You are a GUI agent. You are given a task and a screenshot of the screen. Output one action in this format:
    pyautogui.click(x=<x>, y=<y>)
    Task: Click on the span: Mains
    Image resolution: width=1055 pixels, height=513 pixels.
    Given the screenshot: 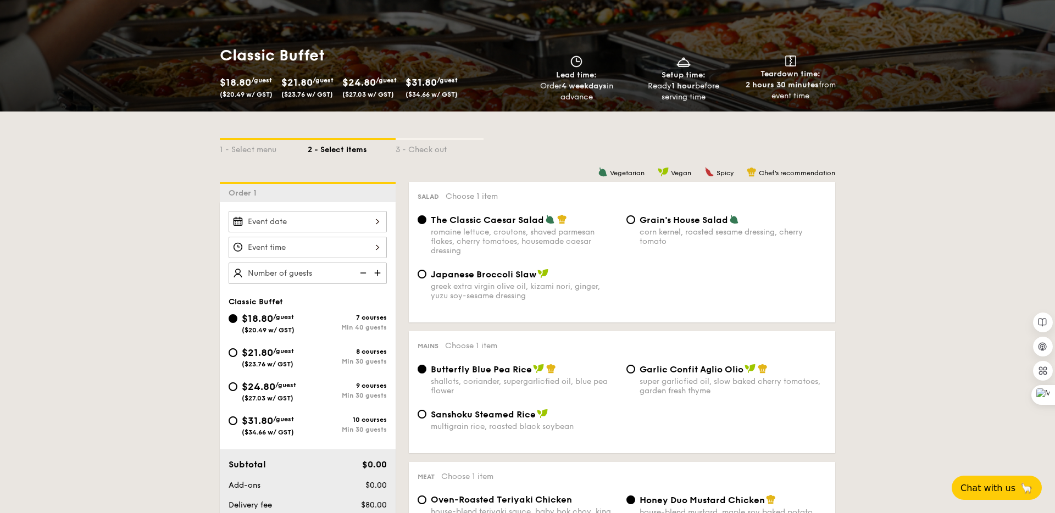 What is the action you would take?
    pyautogui.click(x=428, y=346)
    